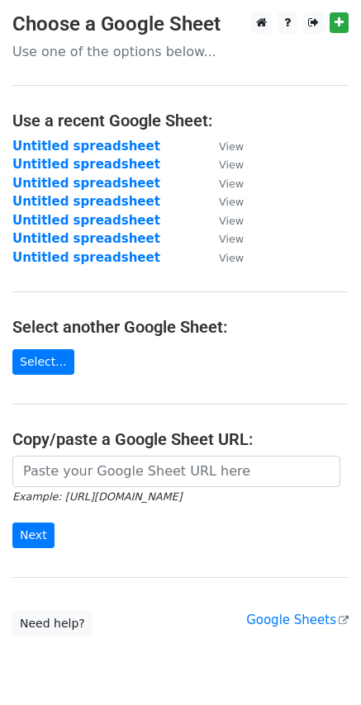 This screenshot has width=361, height=705. What do you see at coordinates (180, 51) in the screenshot?
I see `p: Use one of the options below...` at bounding box center [180, 51].